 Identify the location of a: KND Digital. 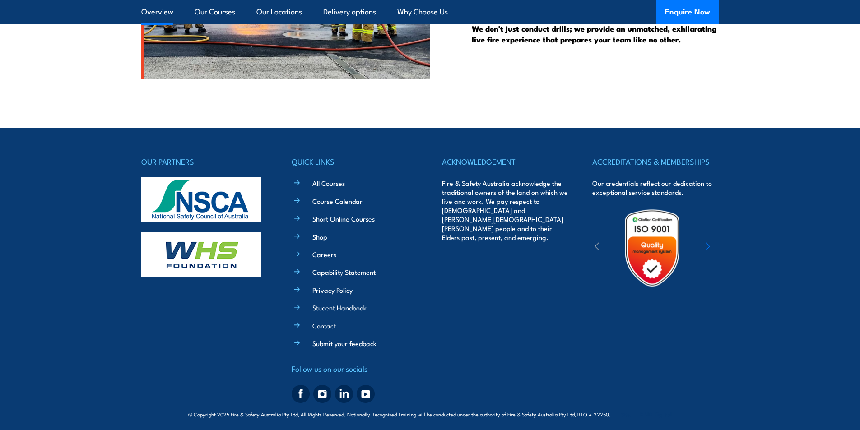
(656, 414).